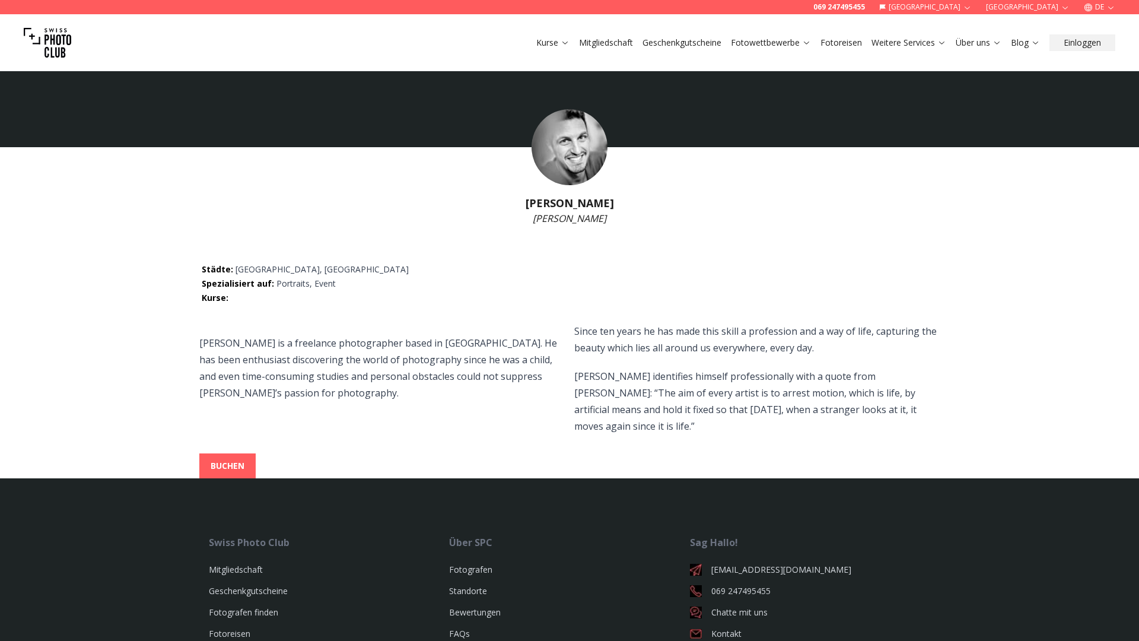 This screenshot has height=641, width=1139. Describe the element at coordinates (47, 43) in the screenshot. I see `img: Swiss photo club` at that location.